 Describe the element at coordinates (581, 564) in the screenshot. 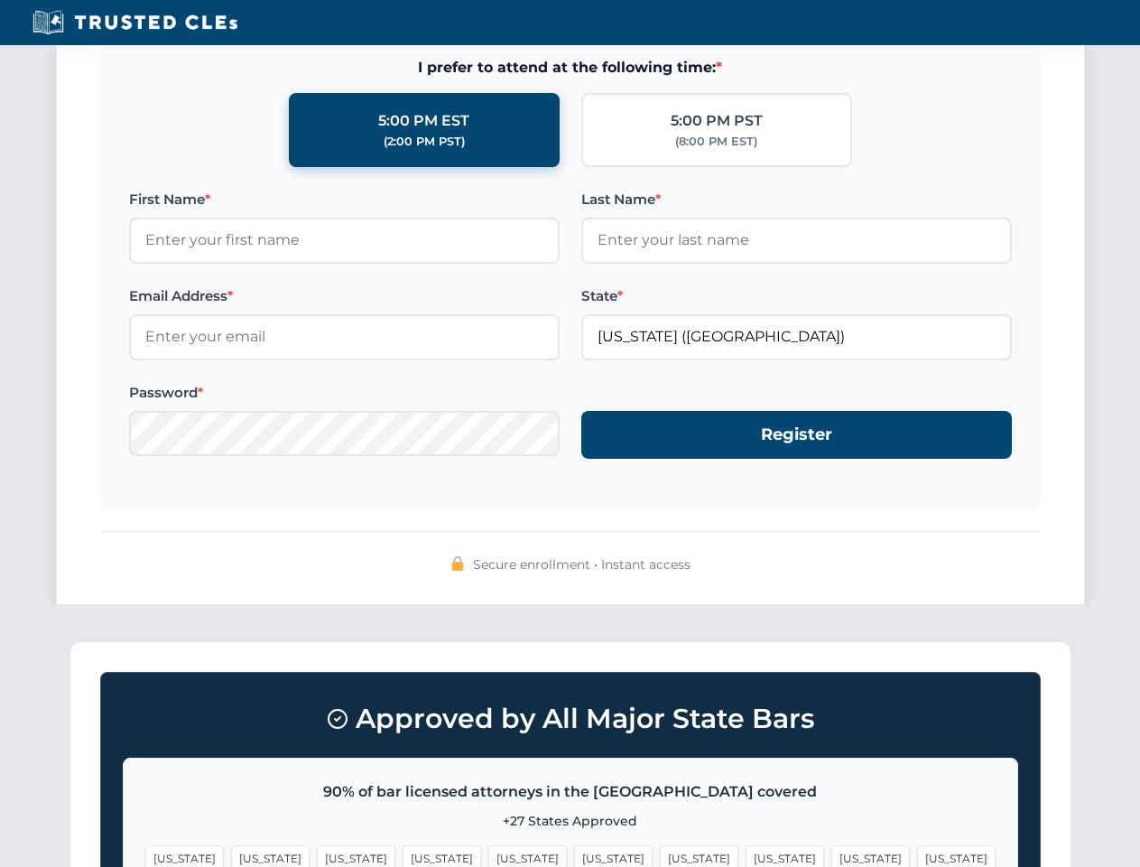

I see `span: Secure enrollment • Instant access` at that location.